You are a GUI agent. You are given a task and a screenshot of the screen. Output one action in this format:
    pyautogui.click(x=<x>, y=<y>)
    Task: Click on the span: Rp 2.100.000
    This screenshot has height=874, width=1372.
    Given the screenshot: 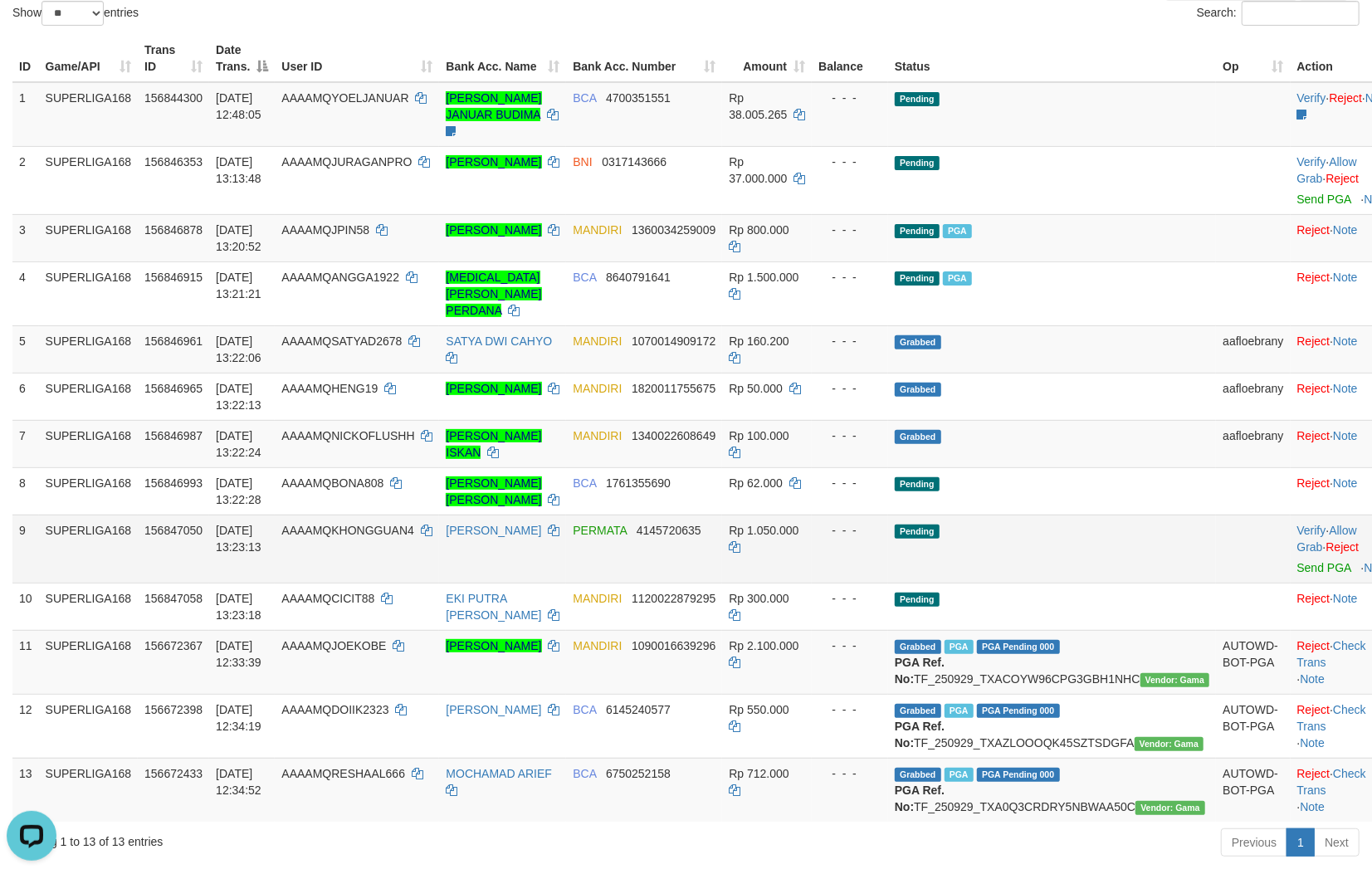 What is the action you would take?
    pyautogui.click(x=763, y=646)
    